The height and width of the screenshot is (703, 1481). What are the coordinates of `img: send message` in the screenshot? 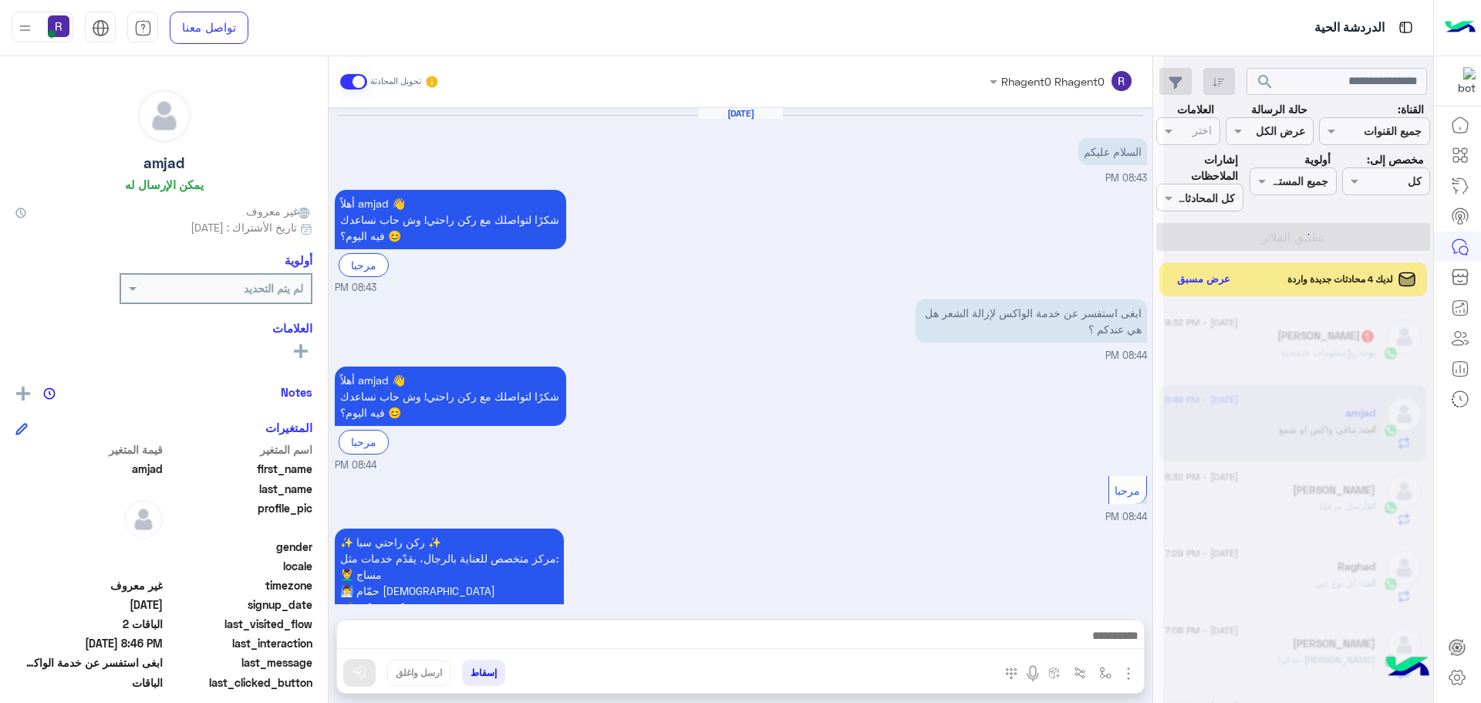 It's located at (359, 673).